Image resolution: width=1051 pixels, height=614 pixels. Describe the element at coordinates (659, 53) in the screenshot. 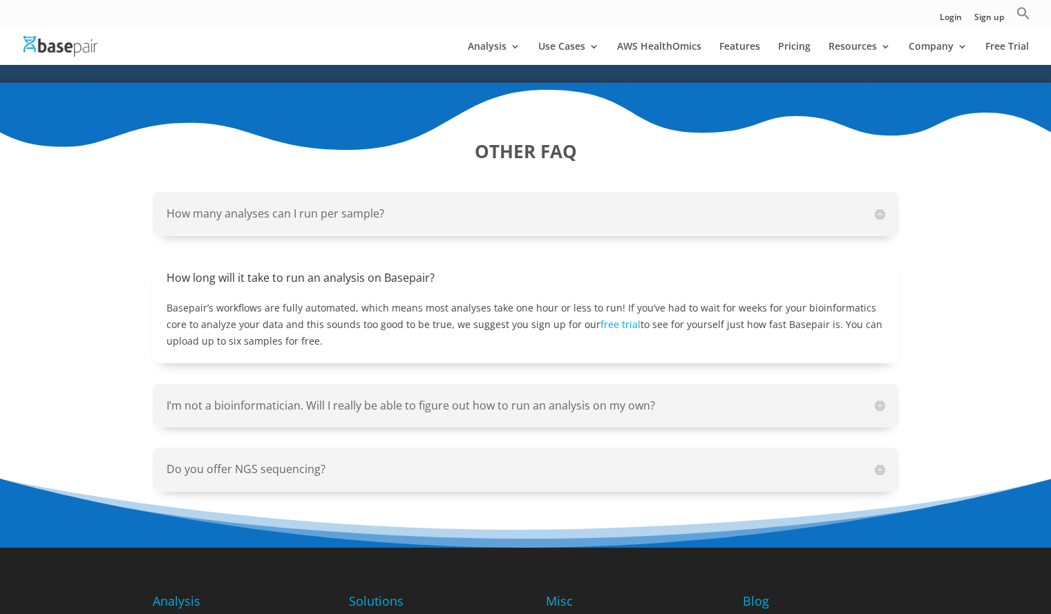

I see `a: AWS HealthOmics` at that location.